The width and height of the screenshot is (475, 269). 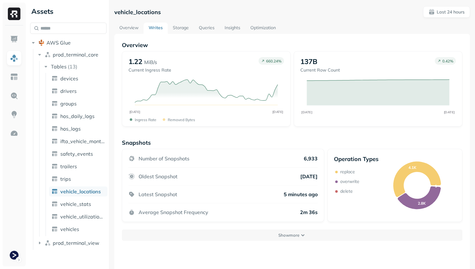 What do you see at coordinates (77, 154) in the screenshot?
I see `span: safety_events` at bounding box center [77, 154].